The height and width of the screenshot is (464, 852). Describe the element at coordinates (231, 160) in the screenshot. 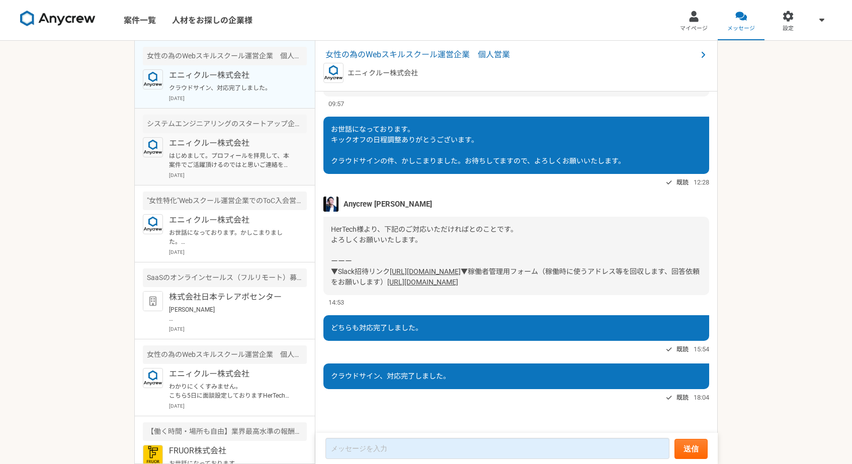

I see `p: はじめまして。プロフィールを拝見して、本案件でご活躍頂けるのではと思いご連絡を差し上げました。 案件ページの内容をご確認頂き、もし条件など合致されるようでしたら是非詳細をご案内できればと思います...` at that location.